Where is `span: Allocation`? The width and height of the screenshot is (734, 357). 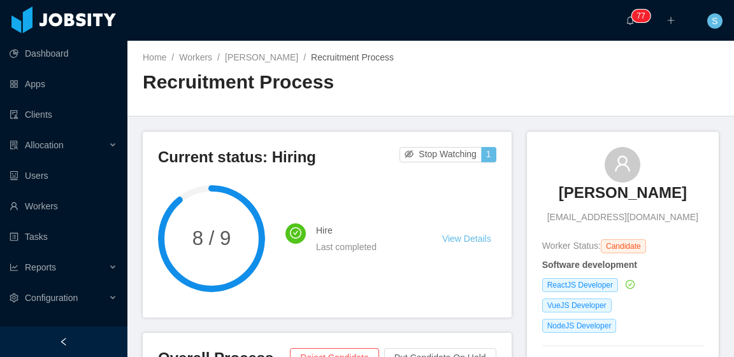
span: Allocation is located at coordinates (44, 145).